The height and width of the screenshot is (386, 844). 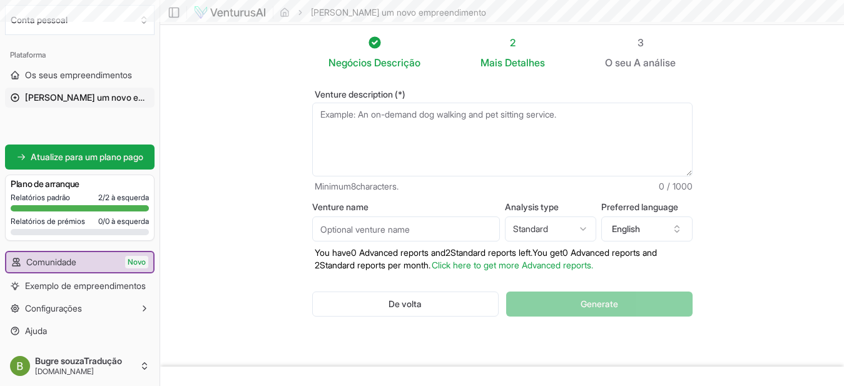 What do you see at coordinates (398, 63) in the screenshot?
I see `span: Descrição` at bounding box center [398, 63].